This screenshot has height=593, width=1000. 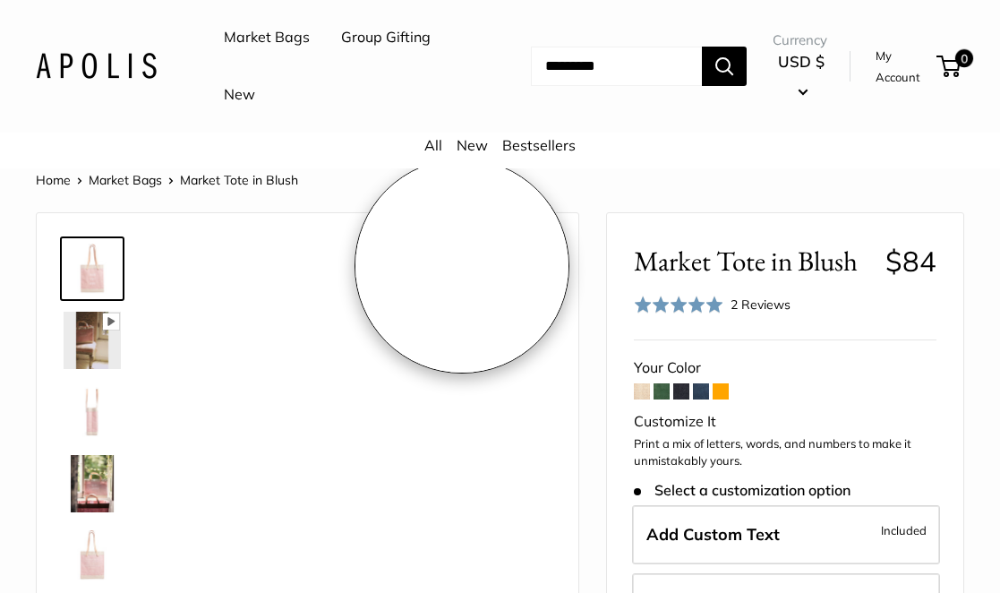 What do you see at coordinates (741, 490) in the screenshot?
I see `span: Select a customization option` at bounding box center [741, 490].